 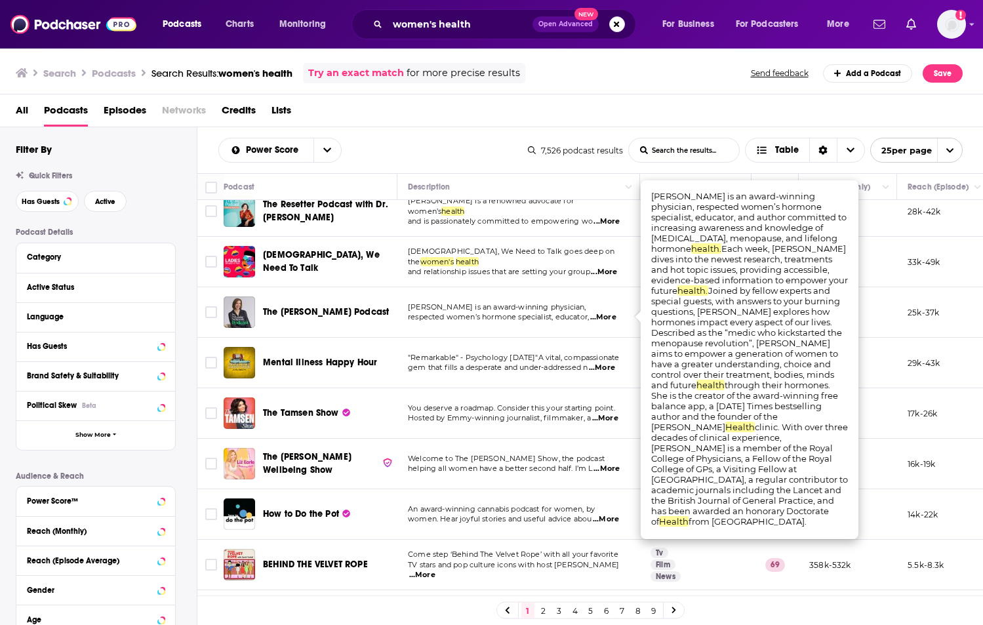 I want to click on p: 14k-22k, so click(x=922, y=514).